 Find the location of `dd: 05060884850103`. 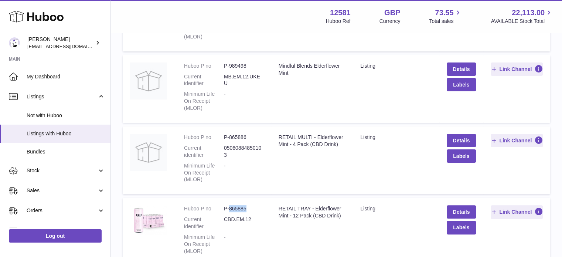

dd: 05060884850103 is located at coordinates (244, 152).